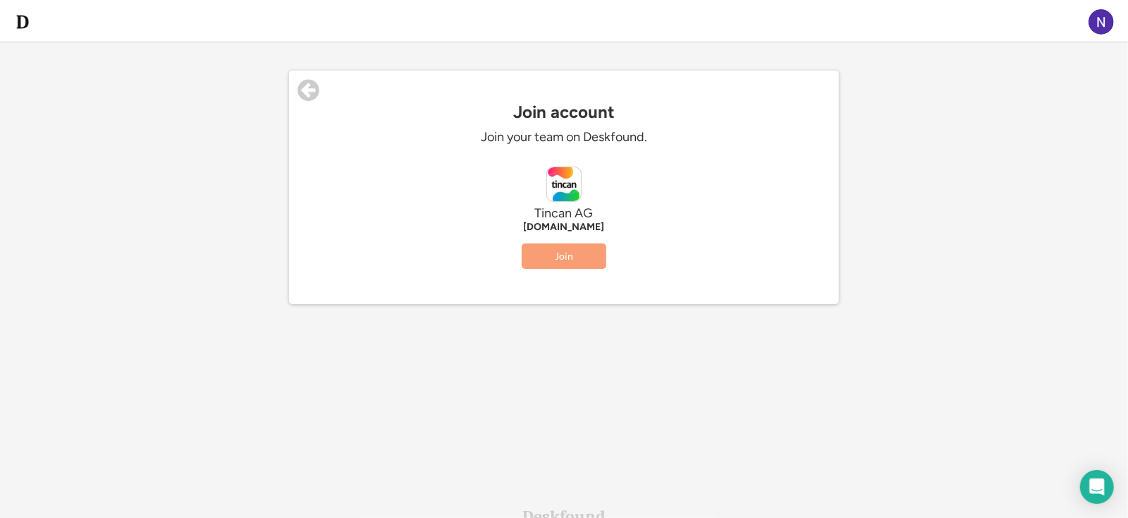  What do you see at coordinates (564, 184) in the screenshot?
I see `img: tincan.ch` at bounding box center [564, 184].